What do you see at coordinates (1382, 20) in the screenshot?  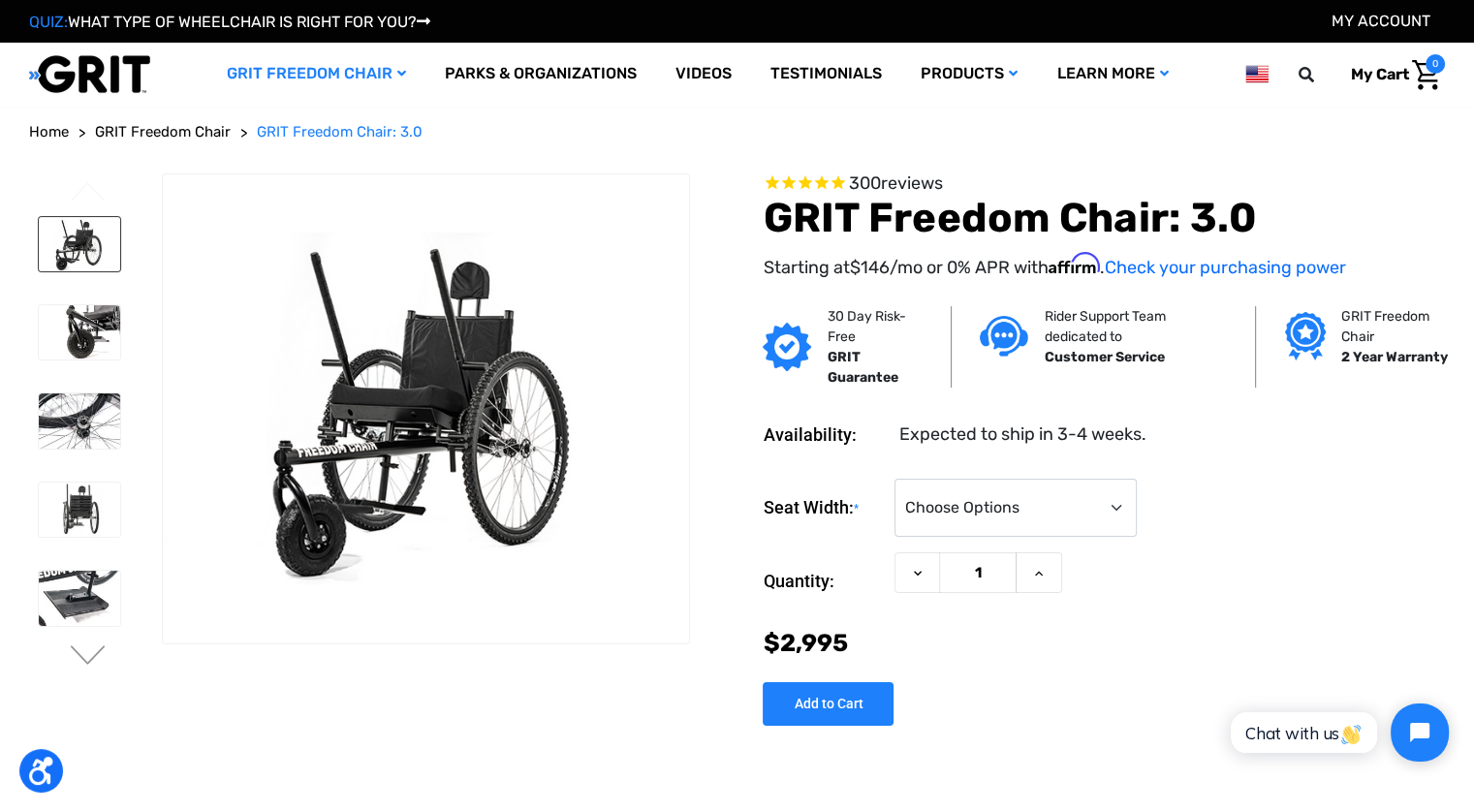 I see `a: Account` at bounding box center [1382, 20].